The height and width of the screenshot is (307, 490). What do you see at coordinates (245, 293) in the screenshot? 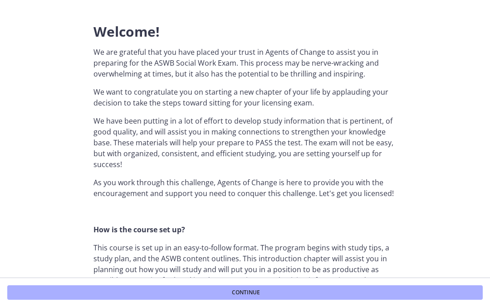
I see `button: Continue` at bounding box center [245, 293].